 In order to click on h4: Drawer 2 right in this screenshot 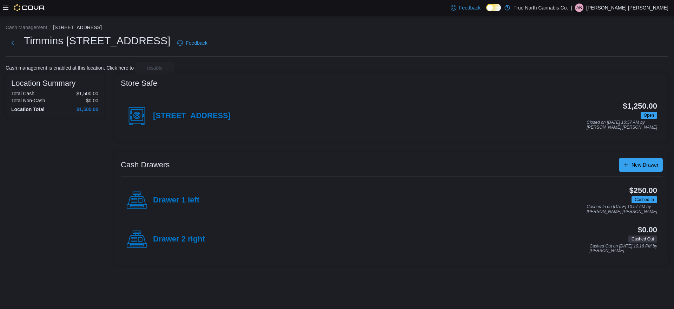, I will do `click(179, 239)`.